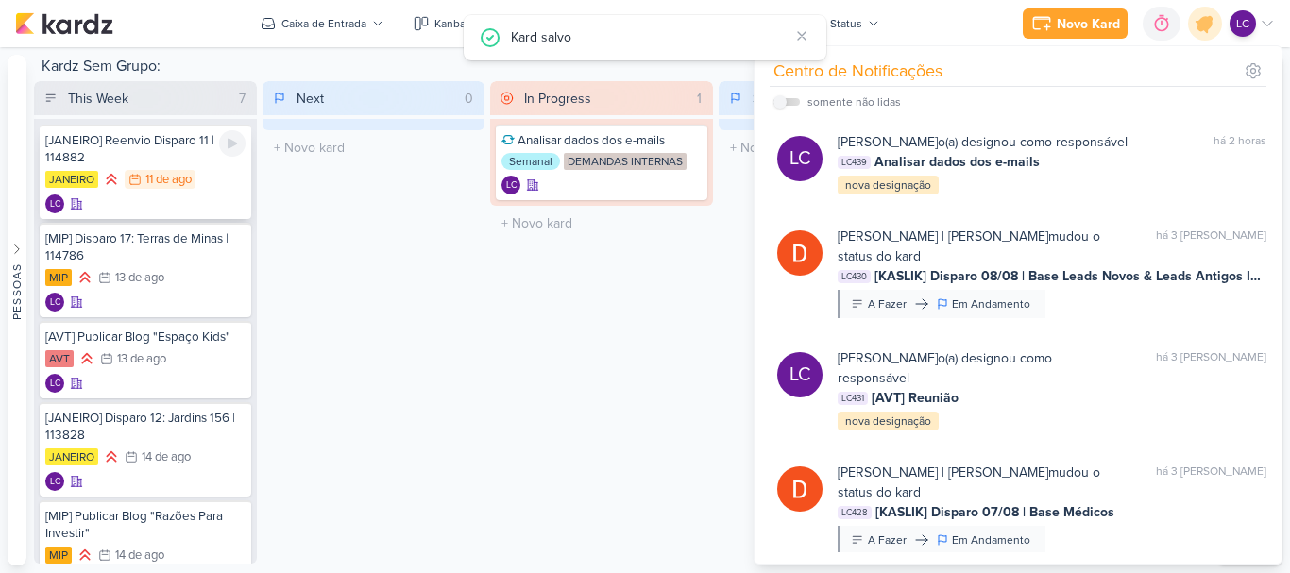  What do you see at coordinates (242, 98) in the screenshot?
I see `div: 7` at bounding box center [242, 98].